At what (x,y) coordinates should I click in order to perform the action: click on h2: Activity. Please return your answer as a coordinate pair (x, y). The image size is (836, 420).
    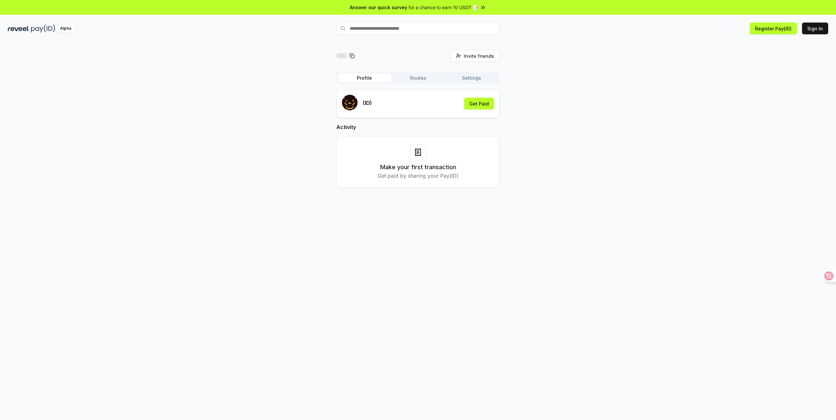
    Looking at the image, I should click on (418, 127).